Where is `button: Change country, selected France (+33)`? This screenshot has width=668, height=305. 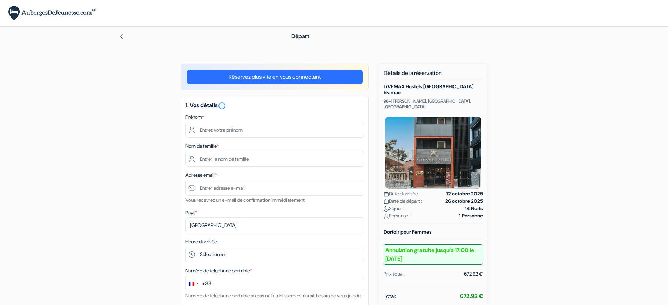
button: Change country, selected France (+33) is located at coordinates (199, 284).